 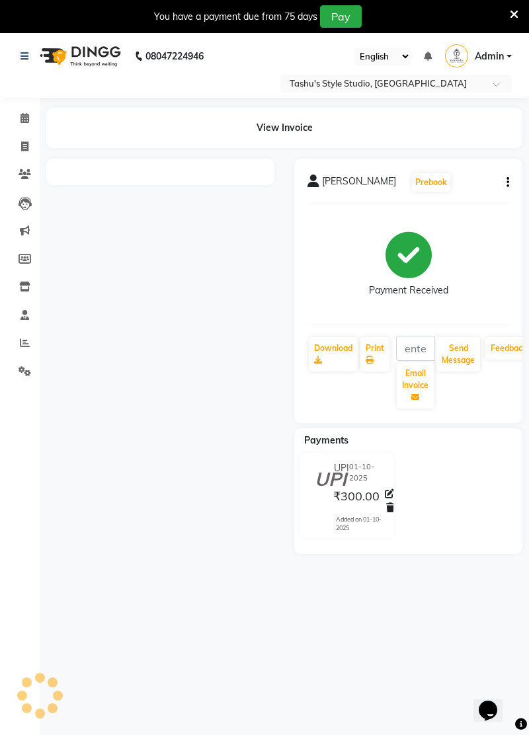 What do you see at coordinates (326, 440) in the screenshot?
I see `span: Payments` at bounding box center [326, 440].